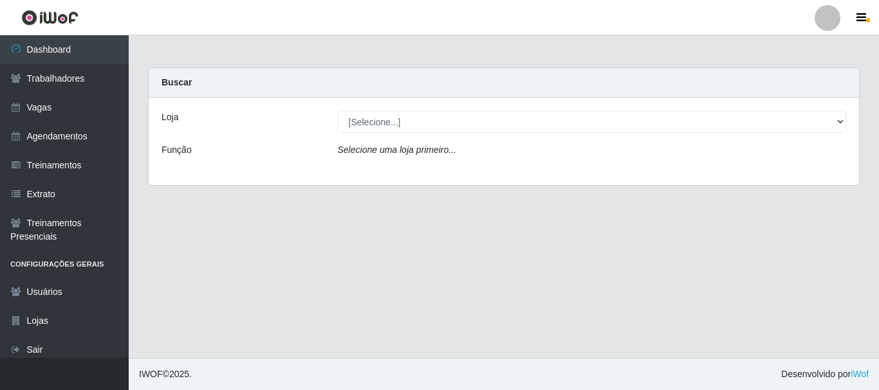 The width and height of the screenshot is (879, 390). What do you see at coordinates (825, 374) in the screenshot?
I see `span: Desenvolvido por` at bounding box center [825, 374].